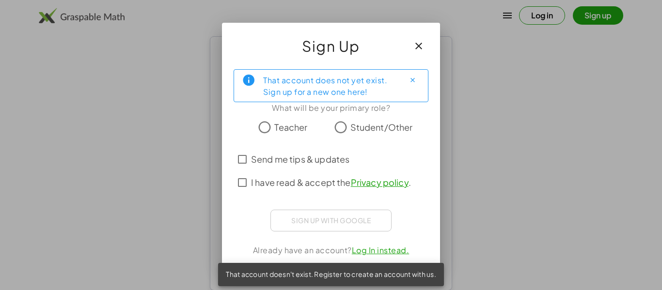 The height and width of the screenshot is (290, 662). Describe the element at coordinates (331, 108) in the screenshot. I see `div: What will be your primary role?` at that location.